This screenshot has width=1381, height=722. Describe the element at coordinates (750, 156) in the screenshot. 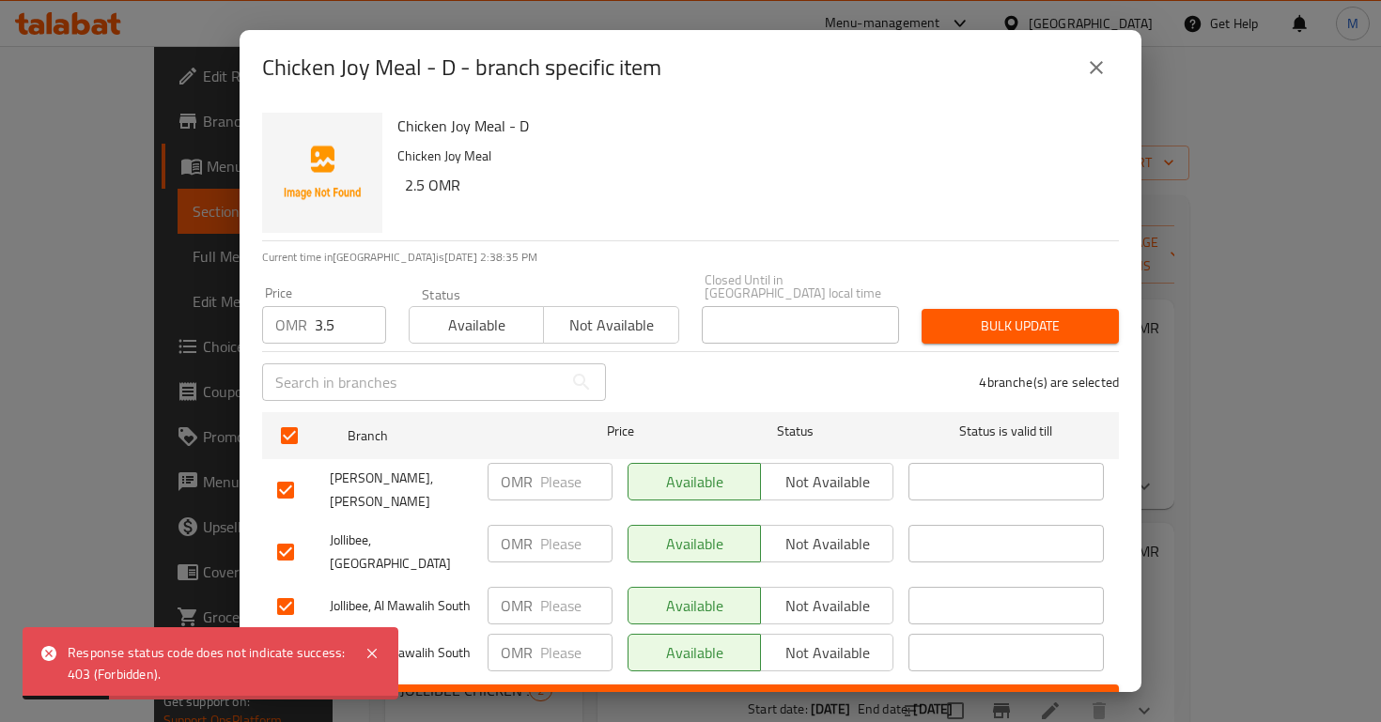

I see `p: Chicken Joy Meal` at that location.